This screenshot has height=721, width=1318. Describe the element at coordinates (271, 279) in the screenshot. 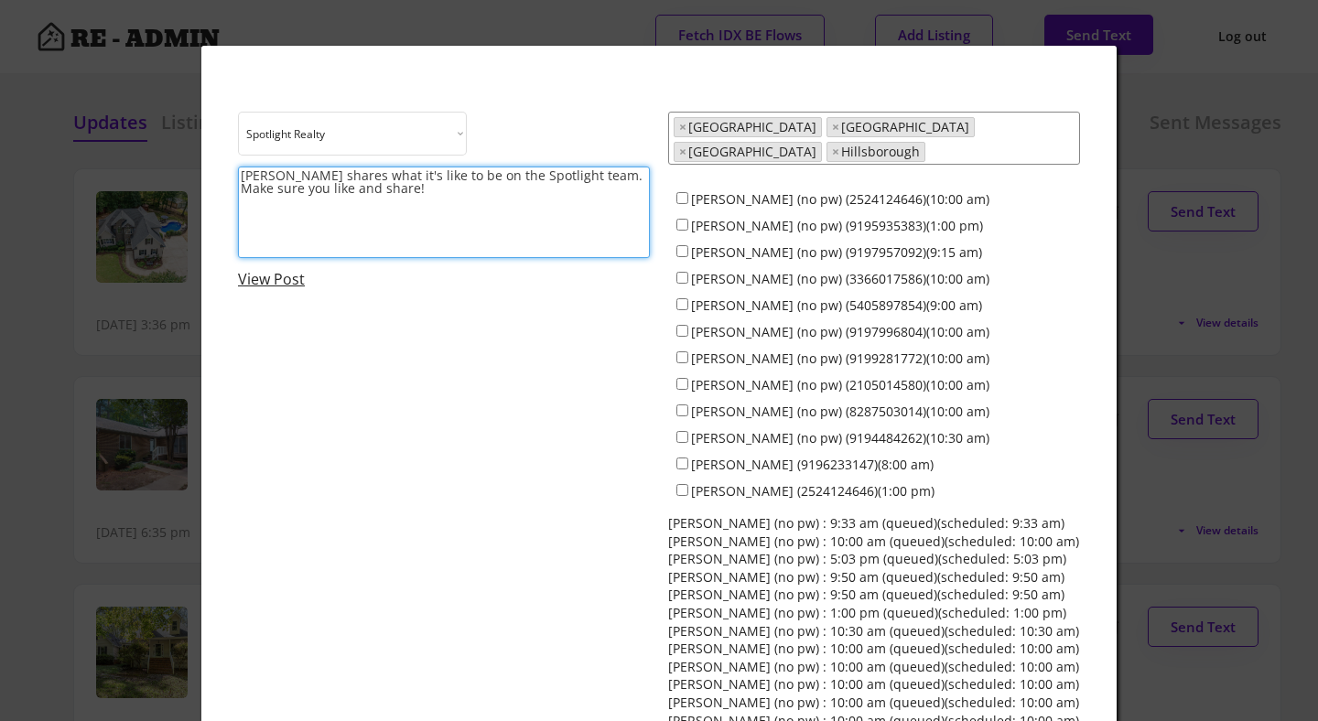

I see `a: View Post` at that location.